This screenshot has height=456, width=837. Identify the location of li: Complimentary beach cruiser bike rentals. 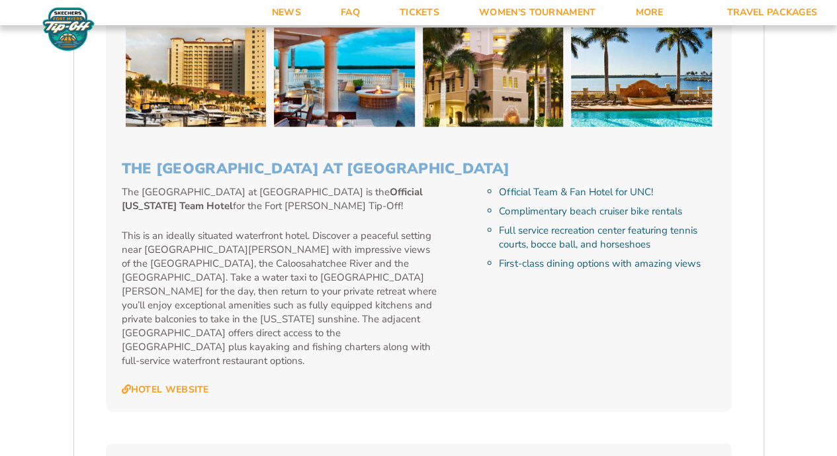
(607, 211).